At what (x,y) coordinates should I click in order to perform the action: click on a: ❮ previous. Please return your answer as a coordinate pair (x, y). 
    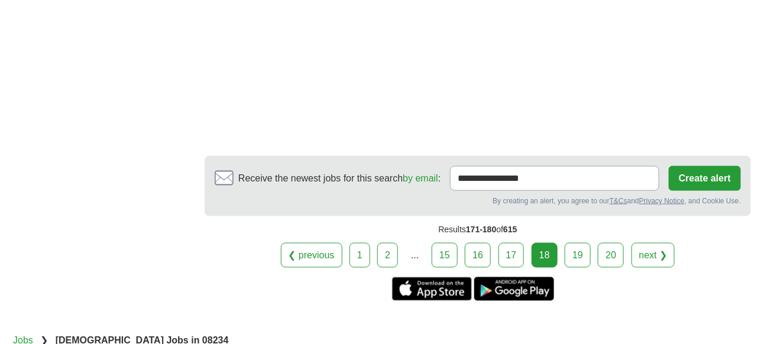
    Looking at the image, I should click on (312, 256).